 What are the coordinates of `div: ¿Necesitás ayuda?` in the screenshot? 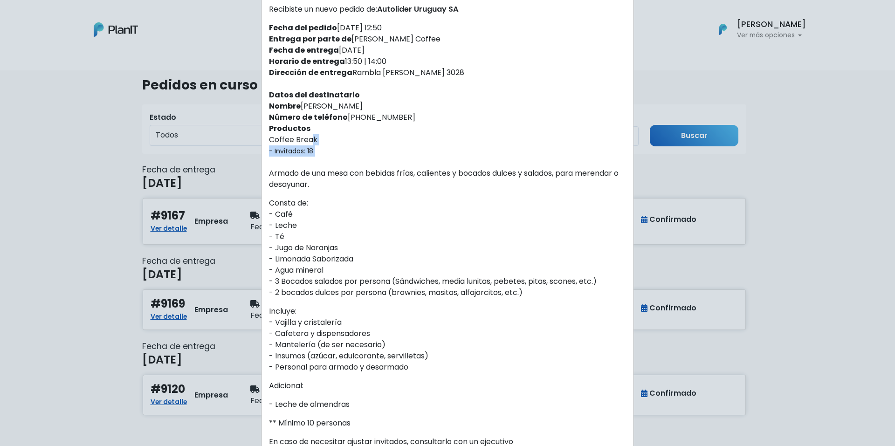 It's located at (91, 18).